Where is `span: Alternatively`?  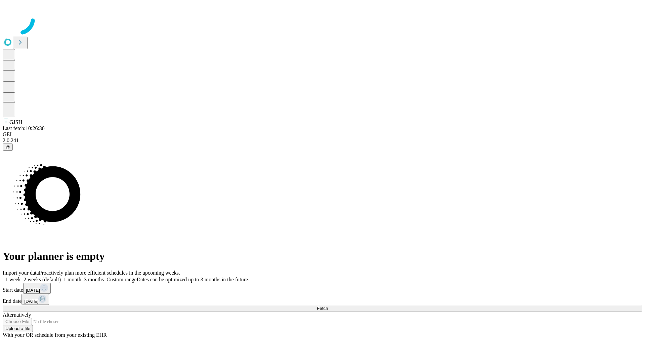
span: Alternatively is located at coordinates (17, 315).